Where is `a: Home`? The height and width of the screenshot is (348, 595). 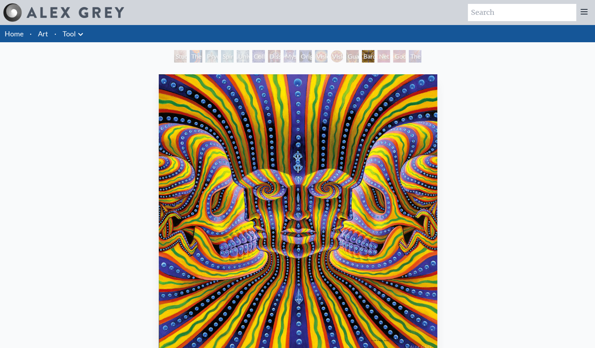
a: Home is located at coordinates (14, 34).